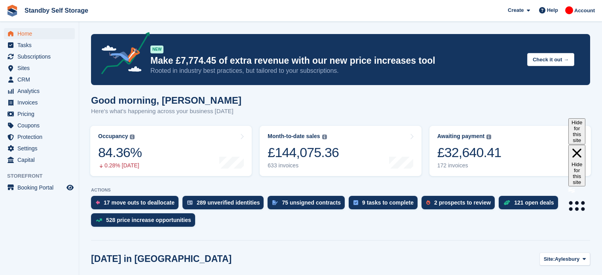  I want to click on div: 121 open deals, so click(534, 203).